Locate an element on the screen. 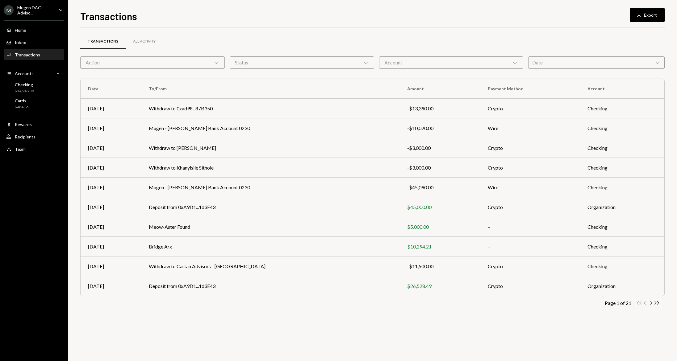 Image resolution: width=677 pixels, height=361 pixels. div: Mugen DAO Adviso... is located at coordinates (36, 10).